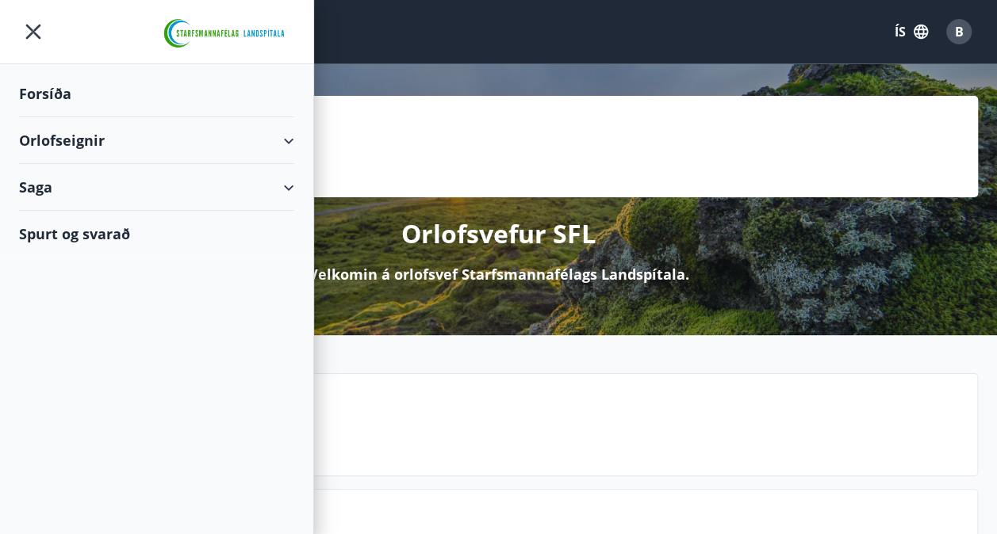 This screenshot has height=534, width=997. I want to click on p: Velkomin á orlofsvef Starfsmannafélags Landspítala., so click(499, 274).